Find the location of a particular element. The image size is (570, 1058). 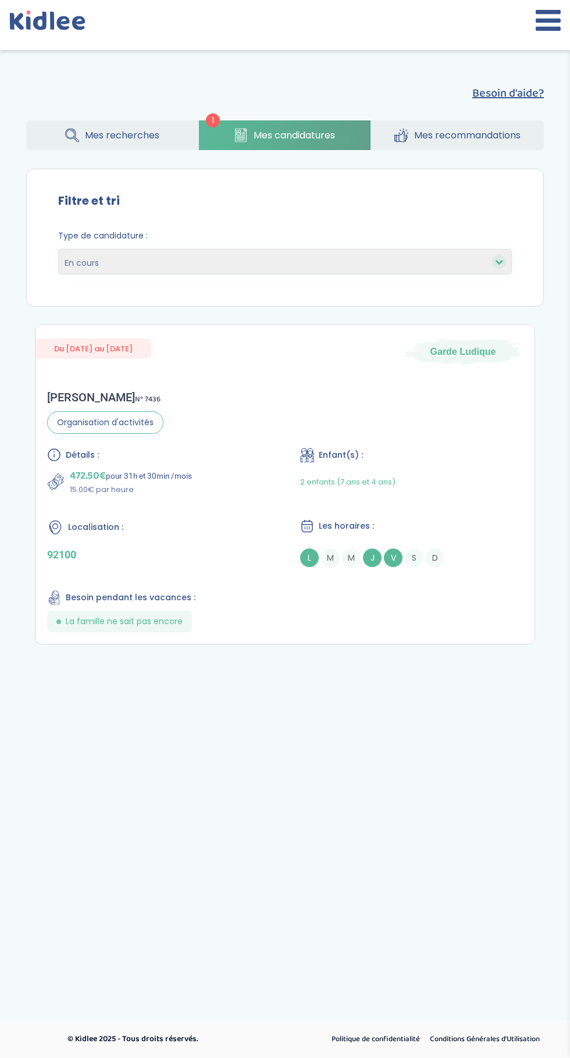

span: L is located at coordinates (309, 558).